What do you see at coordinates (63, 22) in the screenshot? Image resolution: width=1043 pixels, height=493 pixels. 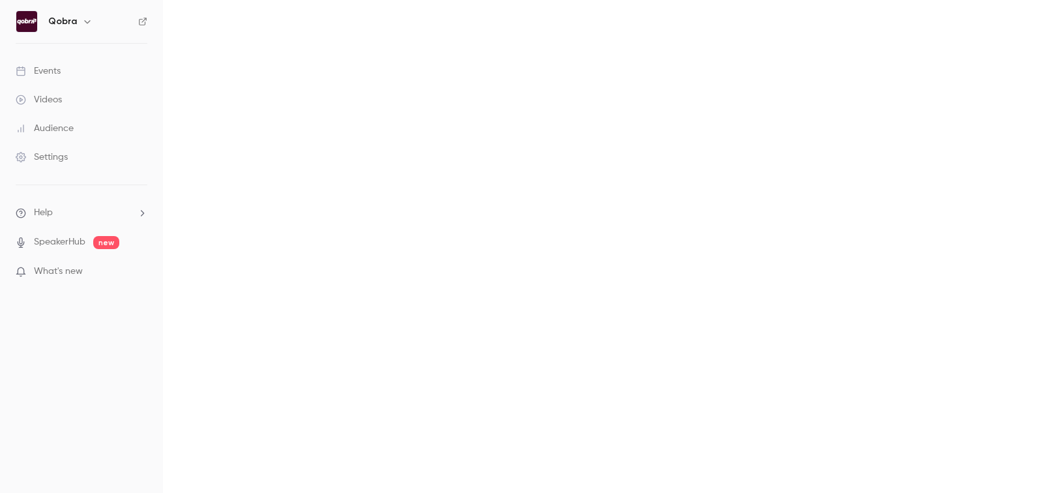 I see `h6: Qobra` at bounding box center [63, 22].